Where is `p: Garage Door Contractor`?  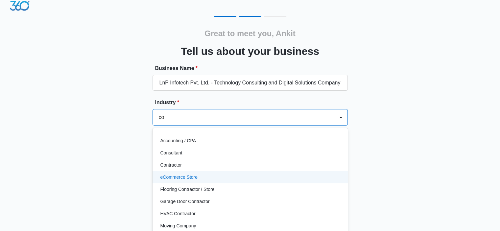 p: Garage Door Contractor is located at coordinates (185, 202).